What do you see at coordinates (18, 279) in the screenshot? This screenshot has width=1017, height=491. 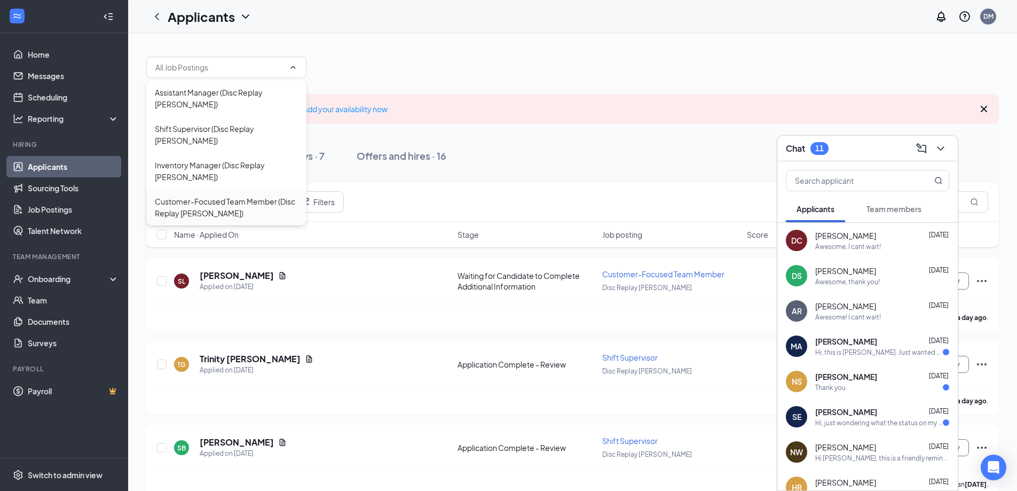 I see `svg: UserCheck` at bounding box center [18, 279].